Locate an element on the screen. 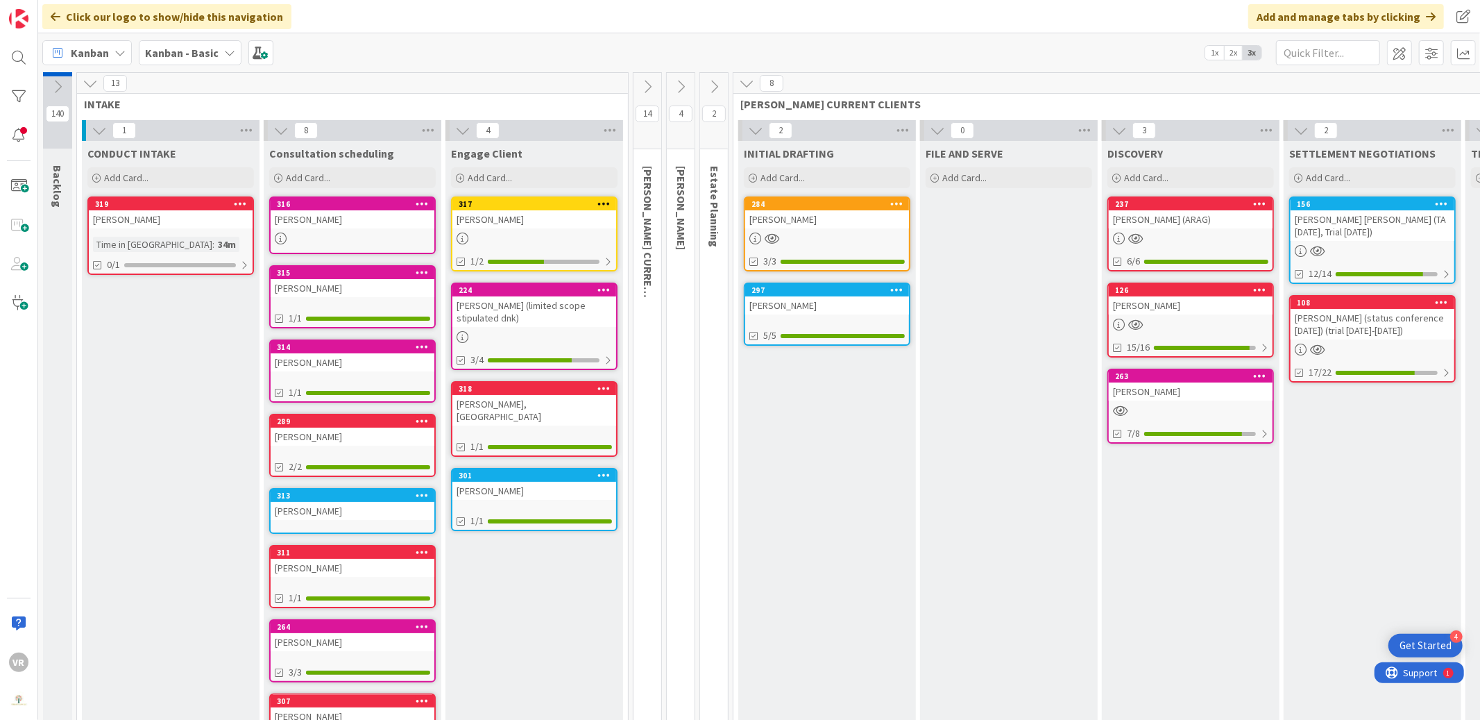  span: INTAKE is located at coordinates (347, 104).